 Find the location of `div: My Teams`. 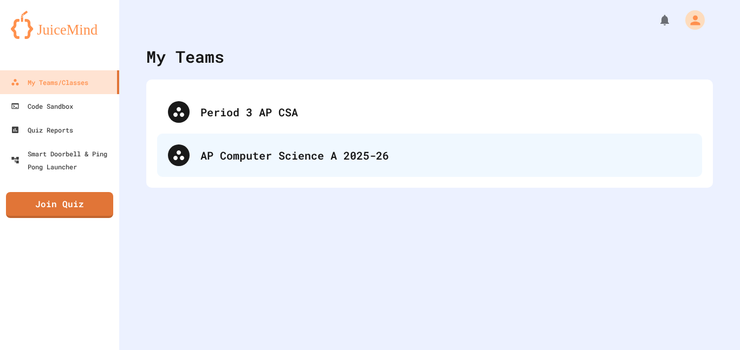

div: My Teams is located at coordinates (185, 56).